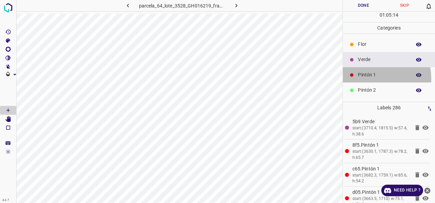 This screenshot has height=203, width=435. Describe the element at coordinates (182, 6) in the screenshot. I see `h6: parcela_64_lote_3528_GH016219_frame_00169_163496.jpg` at that location.